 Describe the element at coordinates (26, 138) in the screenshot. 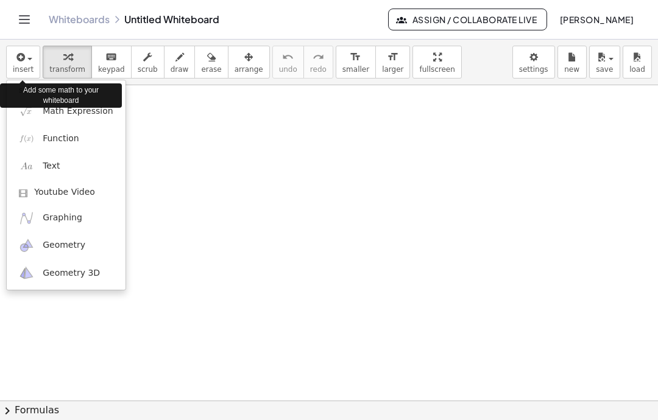

I see `img: f_x.png` at that location.